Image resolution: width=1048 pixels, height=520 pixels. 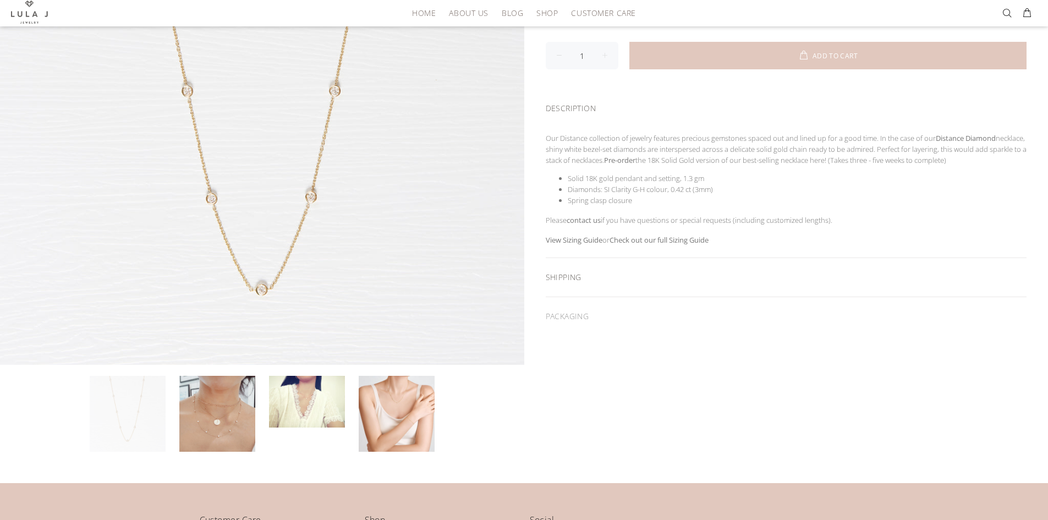 What do you see at coordinates (603, 13) in the screenshot?
I see `span: Customer Care` at bounding box center [603, 13].